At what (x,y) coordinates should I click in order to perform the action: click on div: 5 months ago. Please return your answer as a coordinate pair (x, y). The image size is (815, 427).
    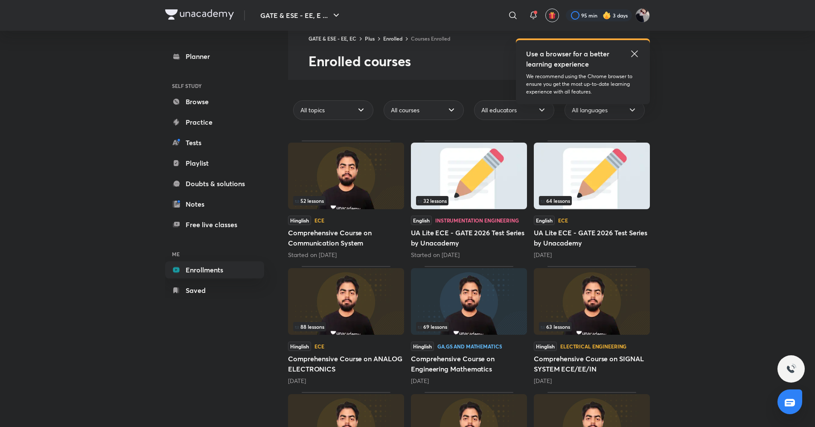
    Looking at the image, I should click on (592, 381).